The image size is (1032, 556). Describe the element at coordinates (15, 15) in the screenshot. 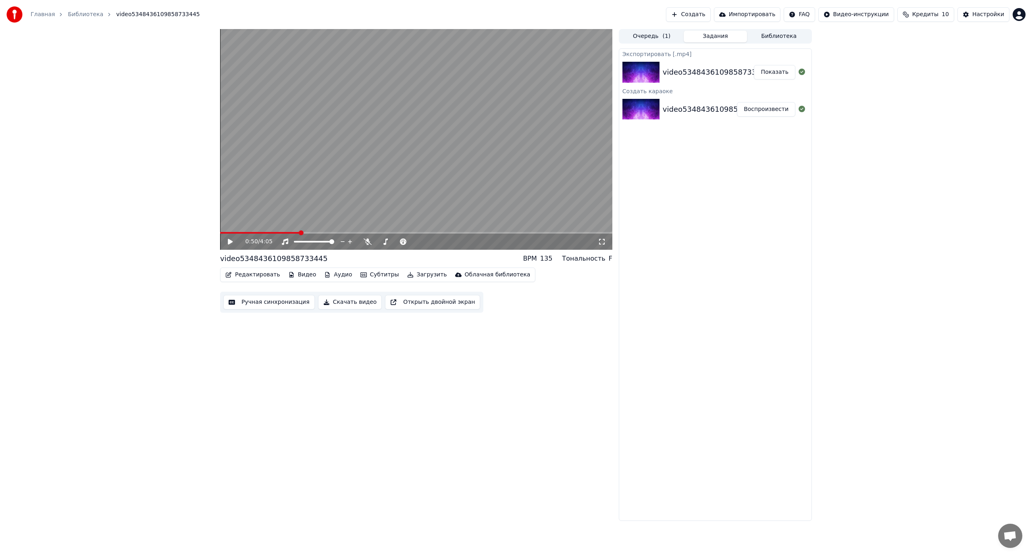

I see `img: youka` at that location.